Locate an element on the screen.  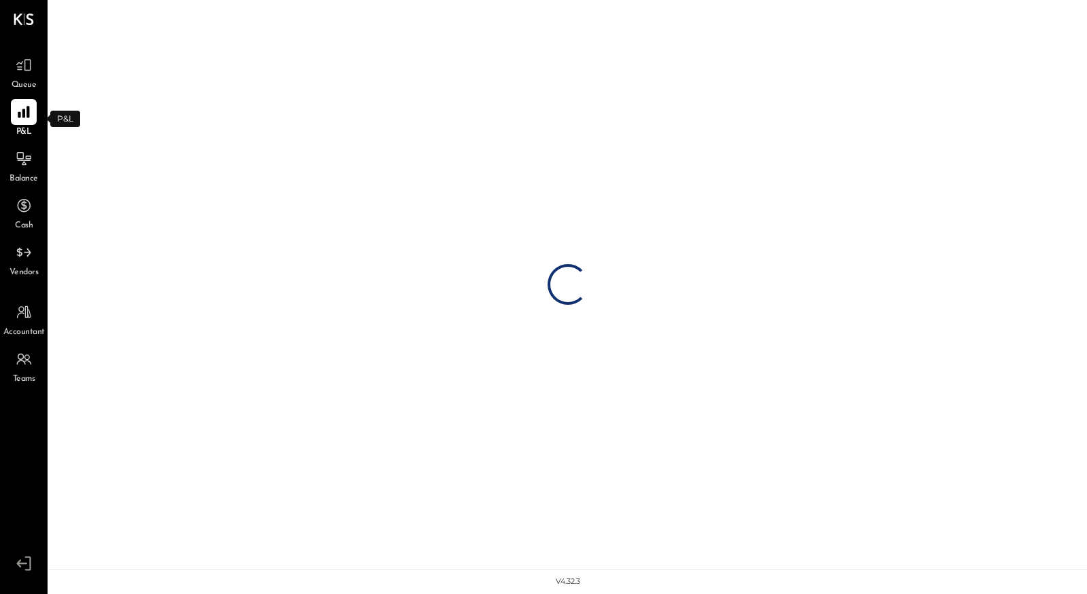
span: Balance is located at coordinates (24, 179).